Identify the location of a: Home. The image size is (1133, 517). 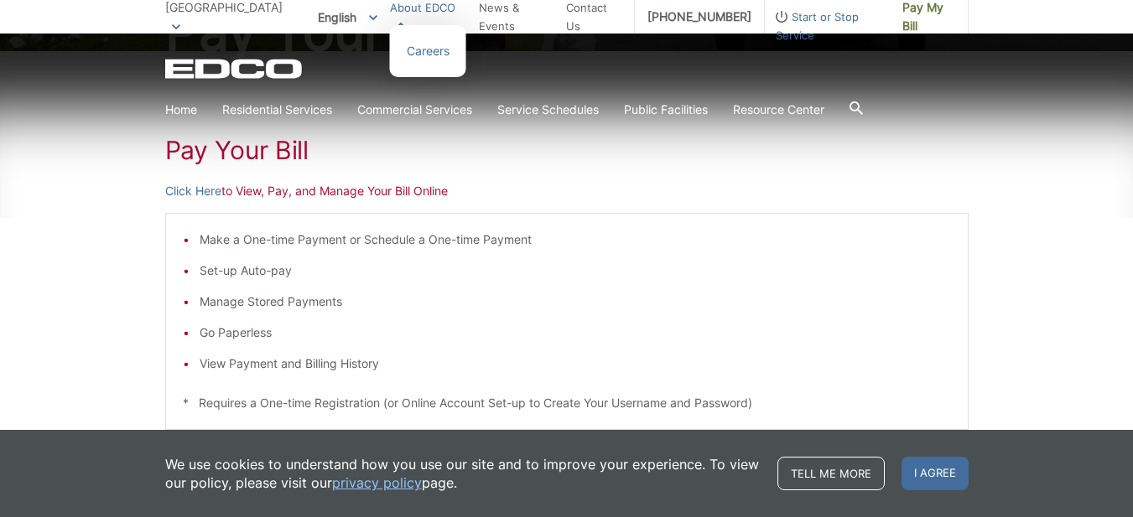
(181, 110).